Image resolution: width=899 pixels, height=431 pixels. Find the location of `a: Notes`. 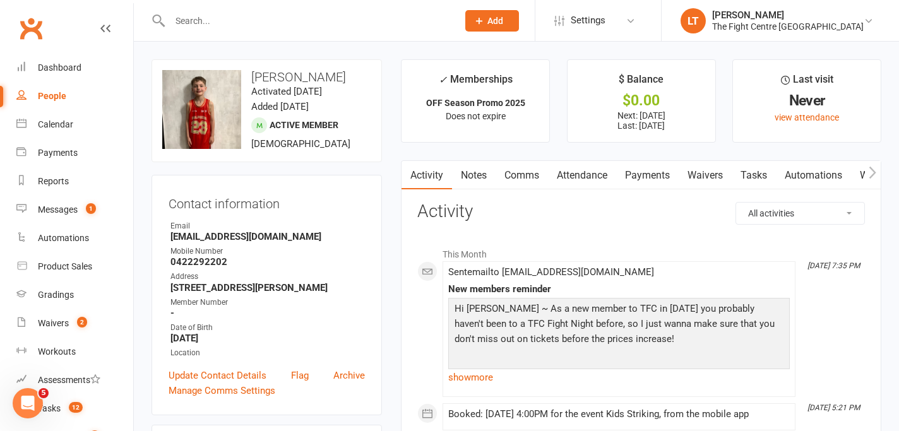

a: Notes is located at coordinates (473, 175).